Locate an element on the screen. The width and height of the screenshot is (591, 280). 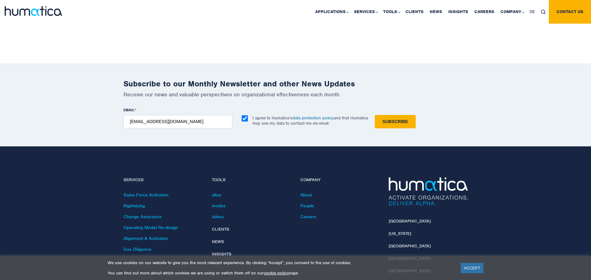
p: We use cookies on our website to give you the most relevant experience. By clicking “Accept”, you... is located at coordinates (280, 262).